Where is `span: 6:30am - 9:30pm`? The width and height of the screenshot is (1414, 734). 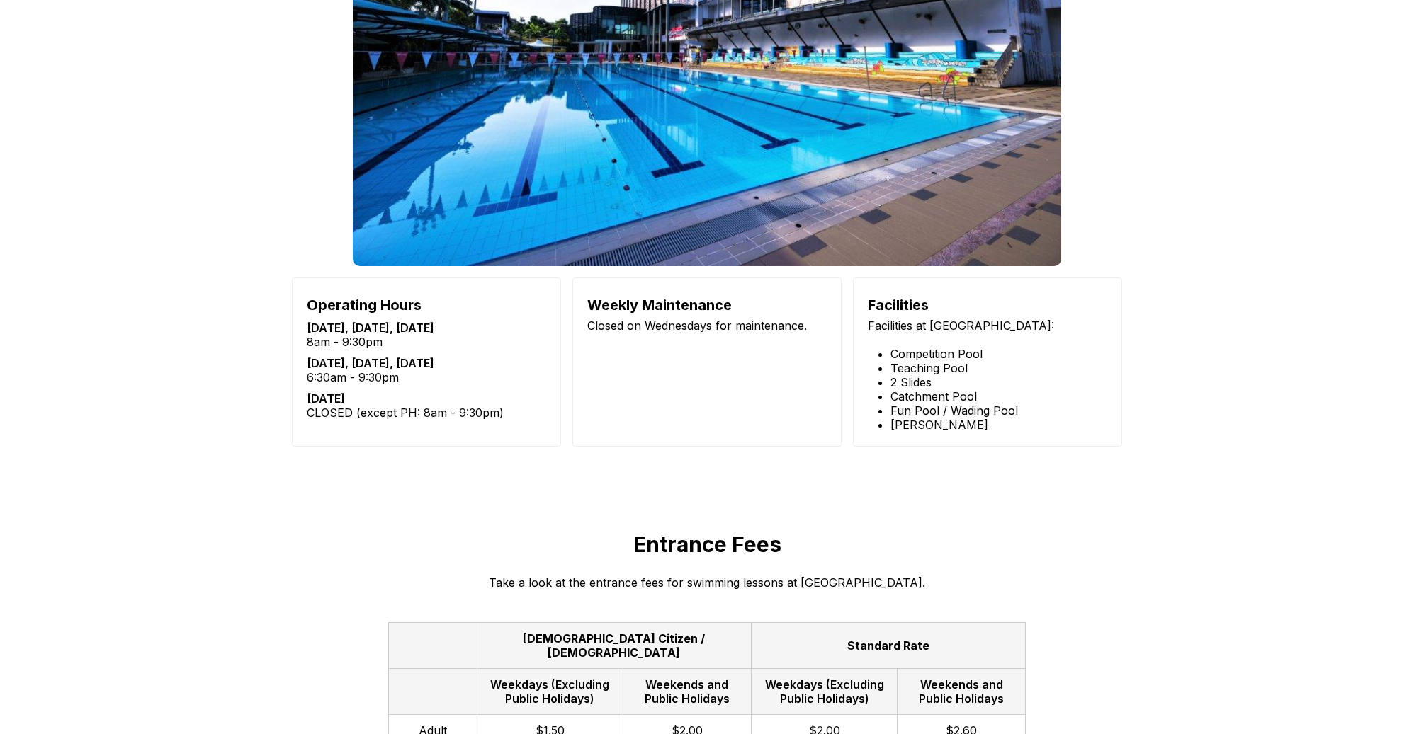 span: 6:30am - 9:30pm is located at coordinates (353, 377).